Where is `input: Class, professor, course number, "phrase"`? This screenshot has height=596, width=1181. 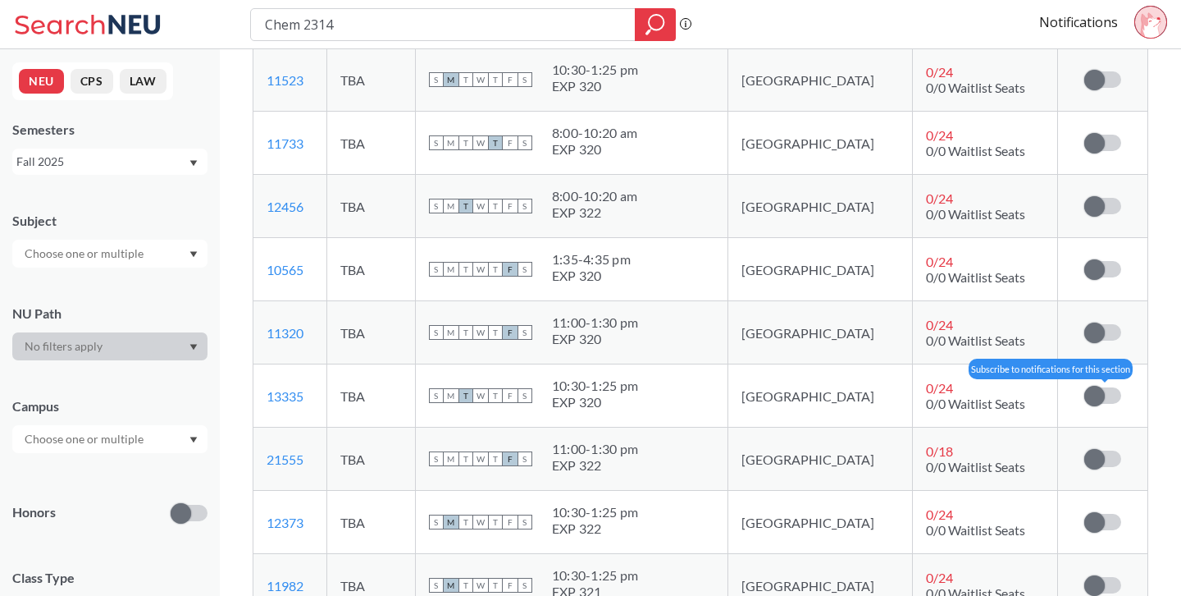
input: Class, professor, course number, "phrase" is located at coordinates (443, 25).